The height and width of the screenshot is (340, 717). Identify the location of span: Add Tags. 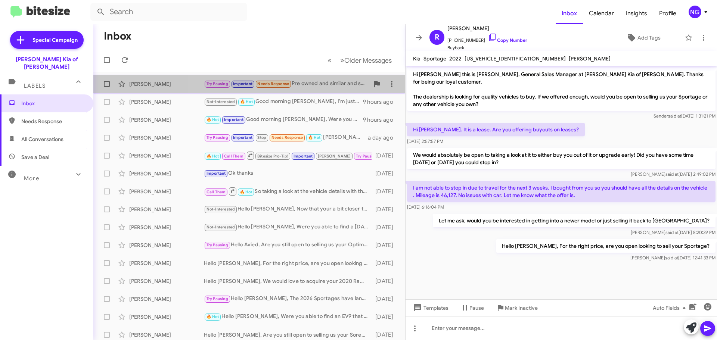
(649, 38).